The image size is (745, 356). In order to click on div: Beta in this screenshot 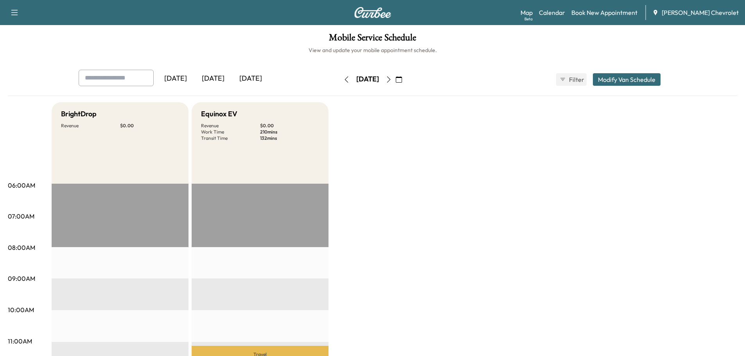, I will do `click(529, 19)`.